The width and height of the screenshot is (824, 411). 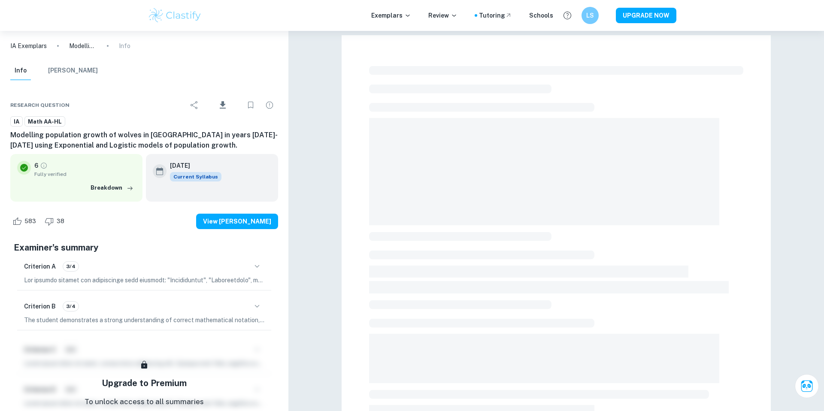 I want to click on div: Report issue, so click(x=269, y=105).